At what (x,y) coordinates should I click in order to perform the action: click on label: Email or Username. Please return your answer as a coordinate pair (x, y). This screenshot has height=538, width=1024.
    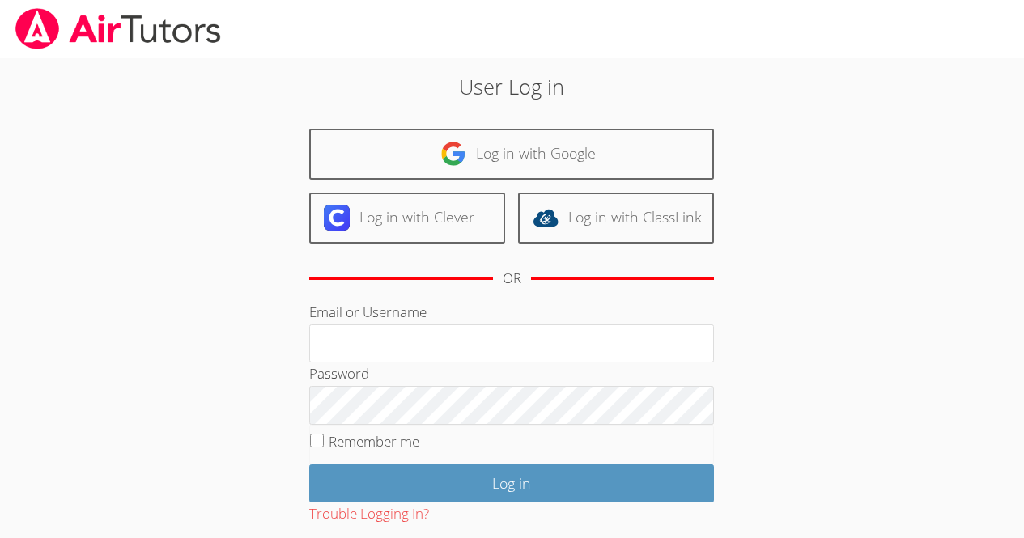
    Looking at the image, I should click on (367, 312).